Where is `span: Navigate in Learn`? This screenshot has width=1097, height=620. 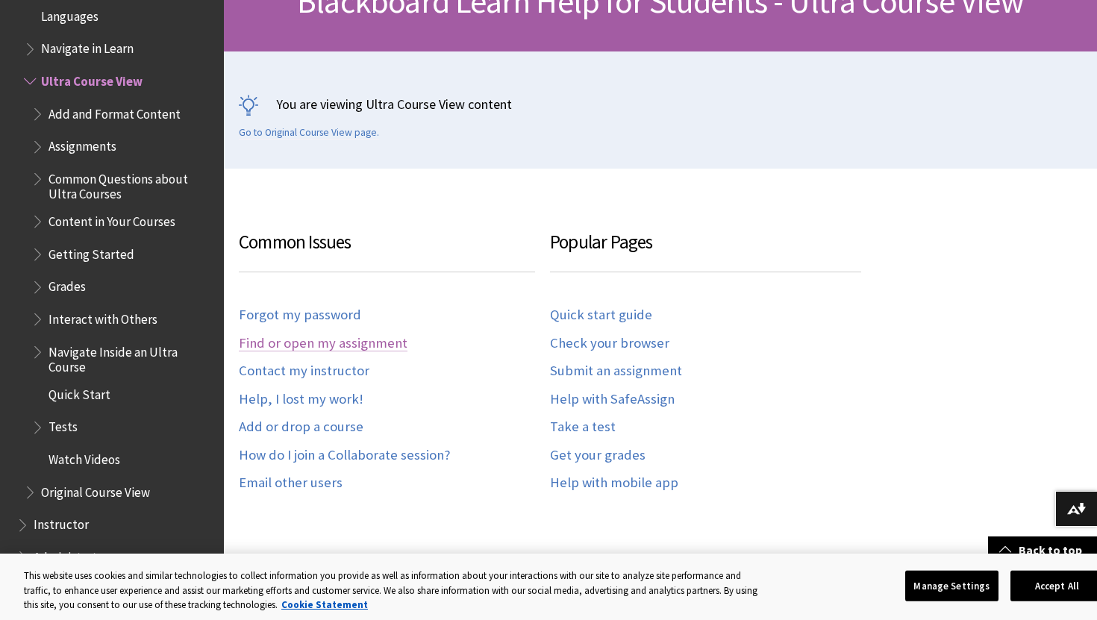
span: Navigate in Learn is located at coordinates (87, 46).